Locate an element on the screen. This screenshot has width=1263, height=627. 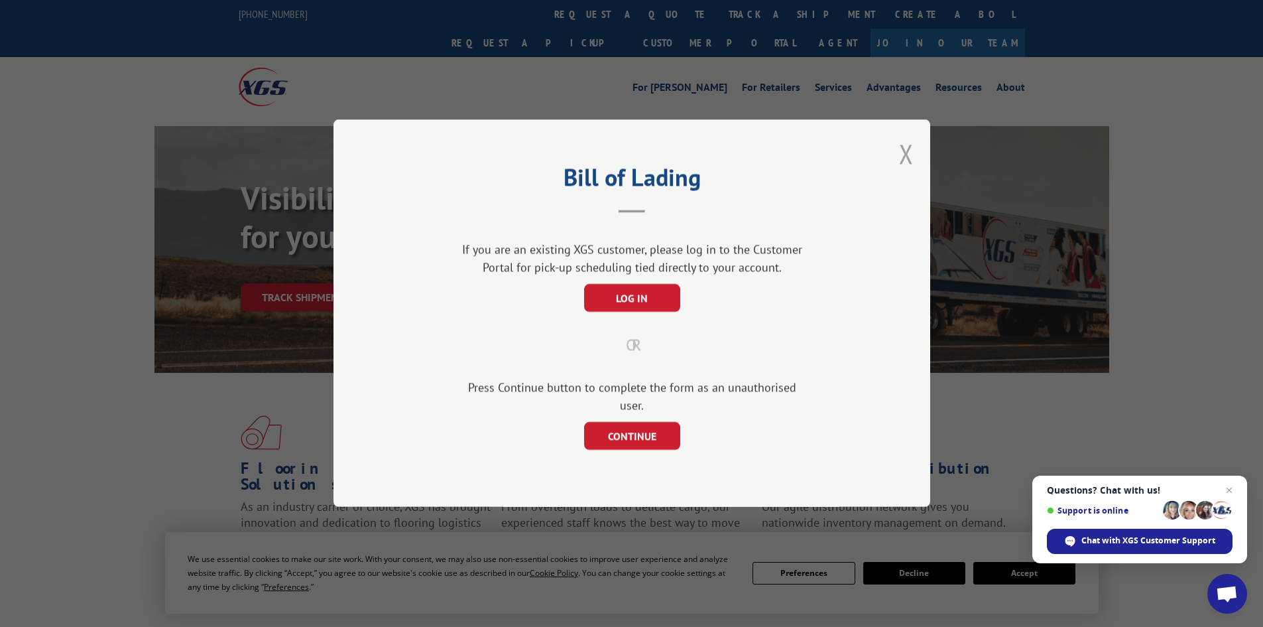
div: If you are an existing XGS customer, please log in to the Customer Portal for pick-up scheduling ... is located at coordinates (632, 259).